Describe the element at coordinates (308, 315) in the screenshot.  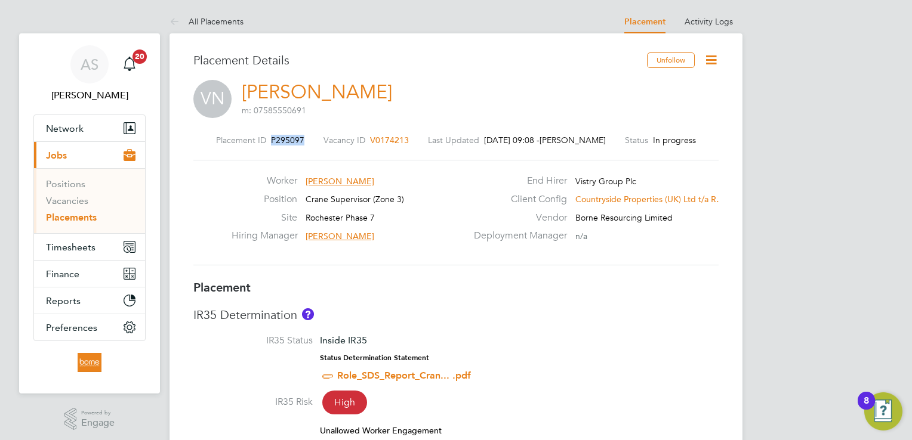
I see `button: About IR35` at that location.